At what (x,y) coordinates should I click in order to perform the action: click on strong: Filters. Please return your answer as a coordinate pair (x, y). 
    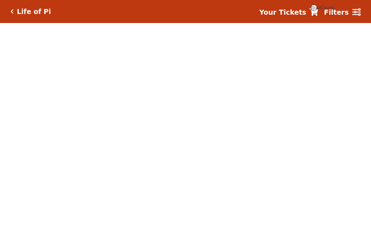
    Looking at the image, I should click on (336, 12).